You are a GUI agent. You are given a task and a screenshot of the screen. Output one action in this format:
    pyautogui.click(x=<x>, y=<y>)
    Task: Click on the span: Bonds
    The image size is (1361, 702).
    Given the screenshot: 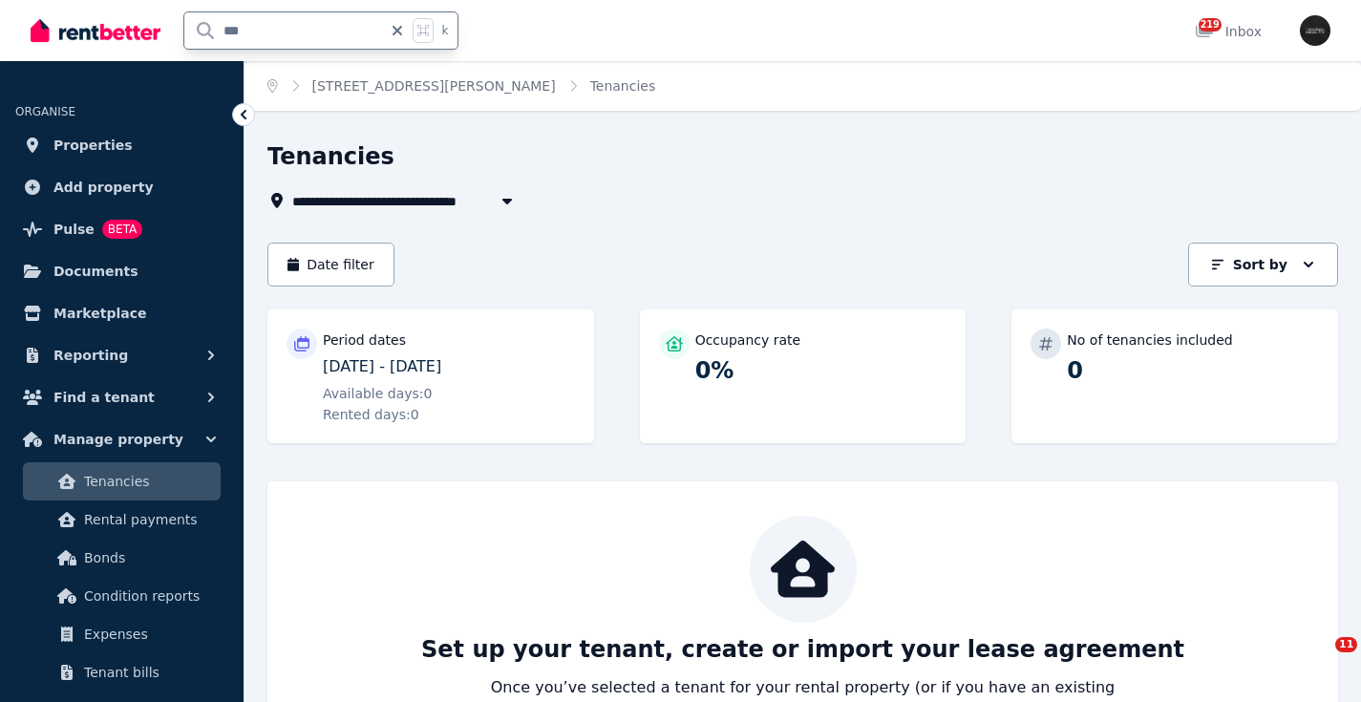 What is the action you would take?
    pyautogui.click(x=148, y=558)
    